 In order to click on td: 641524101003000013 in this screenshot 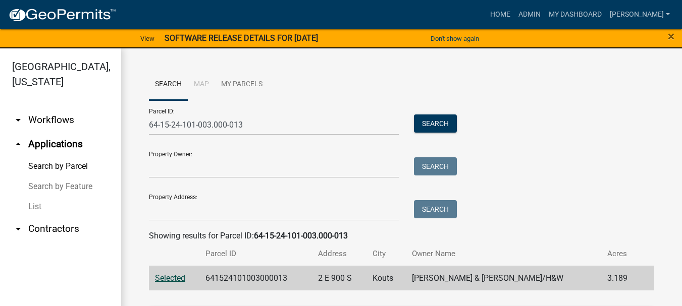, I will do `click(255, 278)`.